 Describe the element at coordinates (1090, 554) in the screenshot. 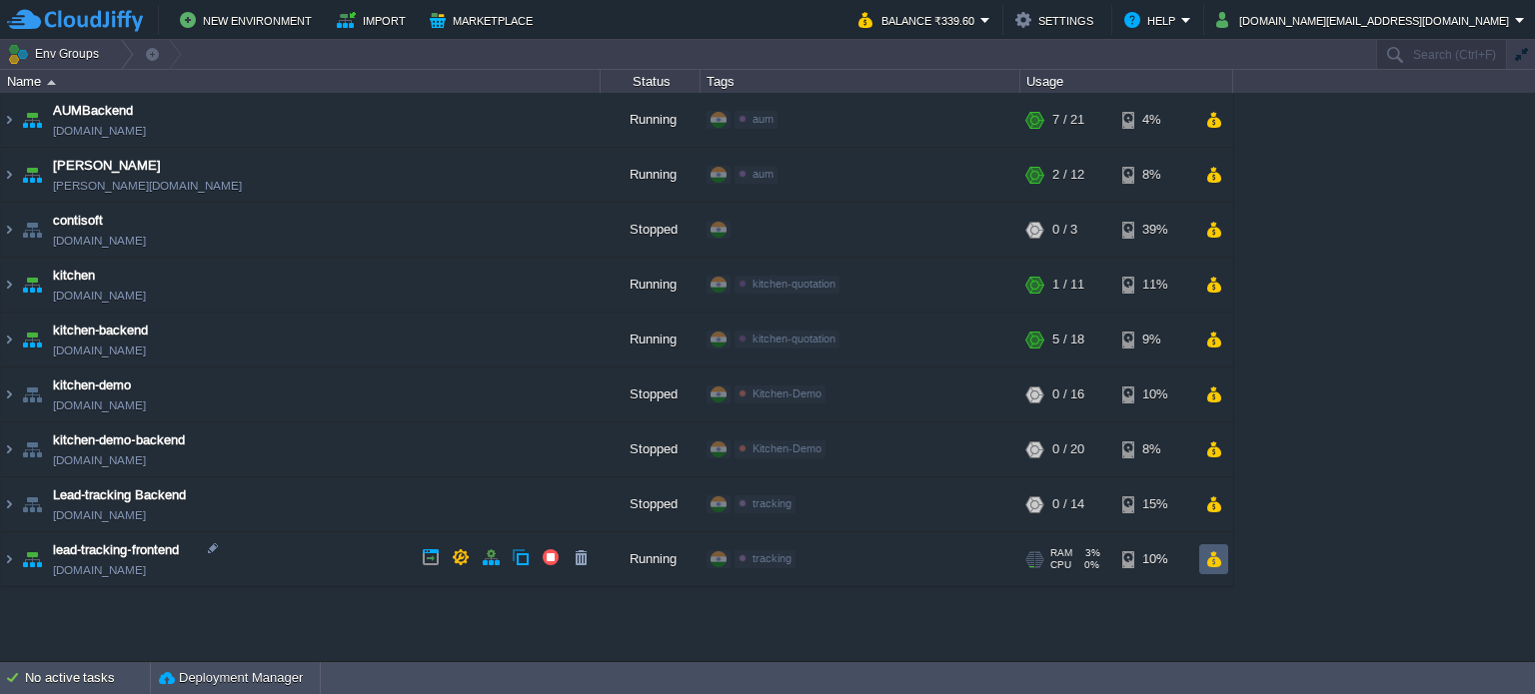

I see `span: 3%` at that location.